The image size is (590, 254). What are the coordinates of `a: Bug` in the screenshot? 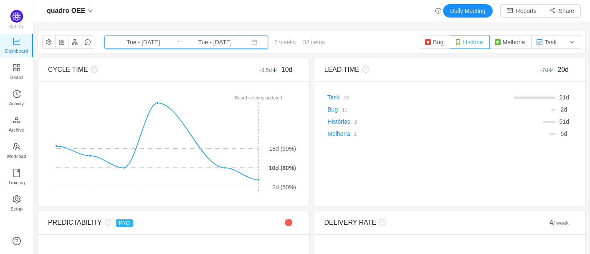 It's located at (333, 109).